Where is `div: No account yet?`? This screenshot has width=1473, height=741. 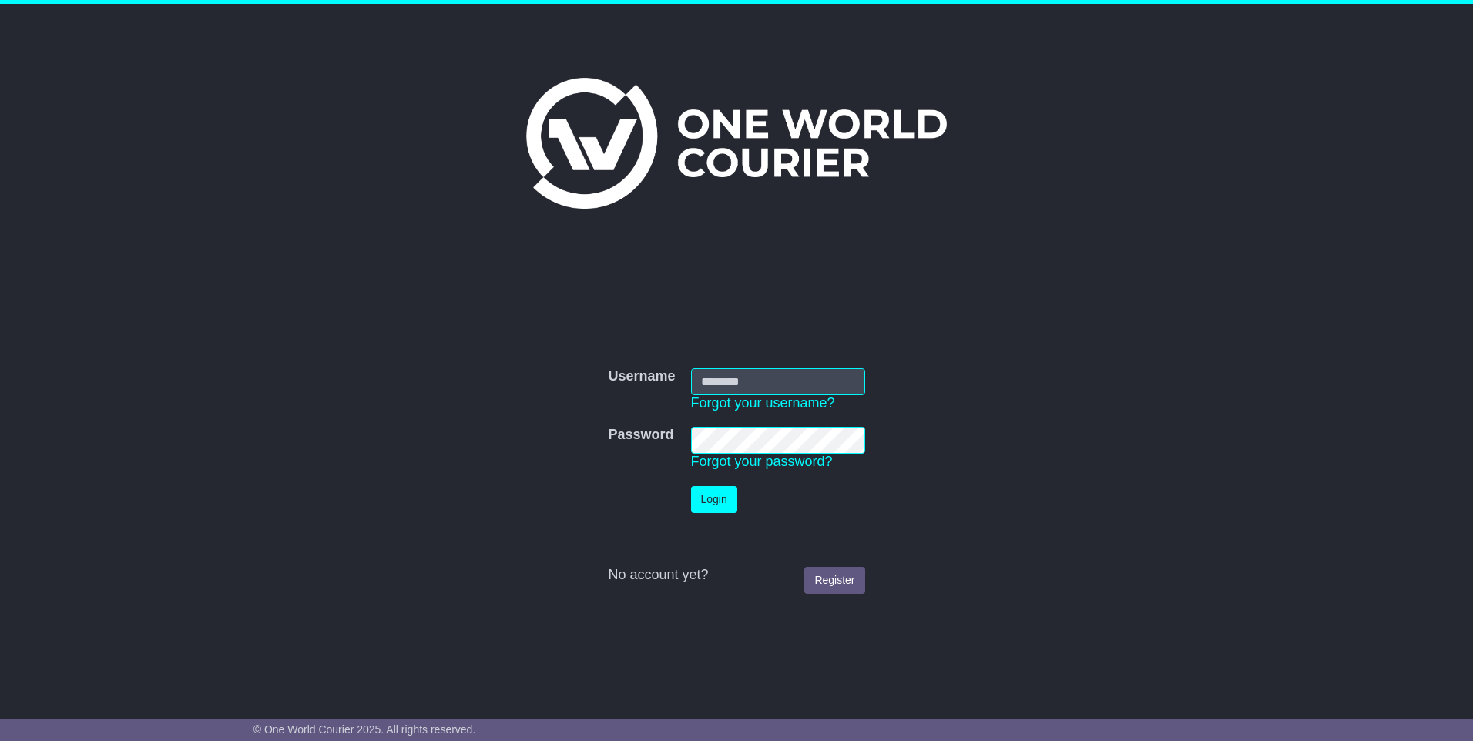 div: No account yet? is located at coordinates (736, 576).